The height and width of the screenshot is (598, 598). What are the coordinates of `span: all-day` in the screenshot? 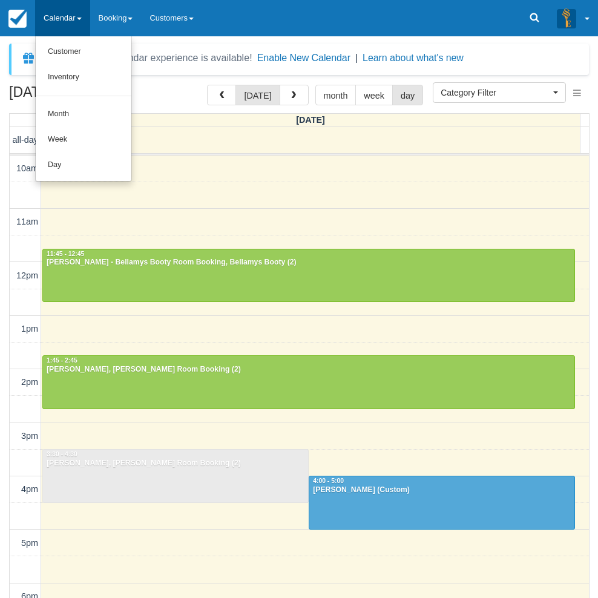 It's located at (25, 140).